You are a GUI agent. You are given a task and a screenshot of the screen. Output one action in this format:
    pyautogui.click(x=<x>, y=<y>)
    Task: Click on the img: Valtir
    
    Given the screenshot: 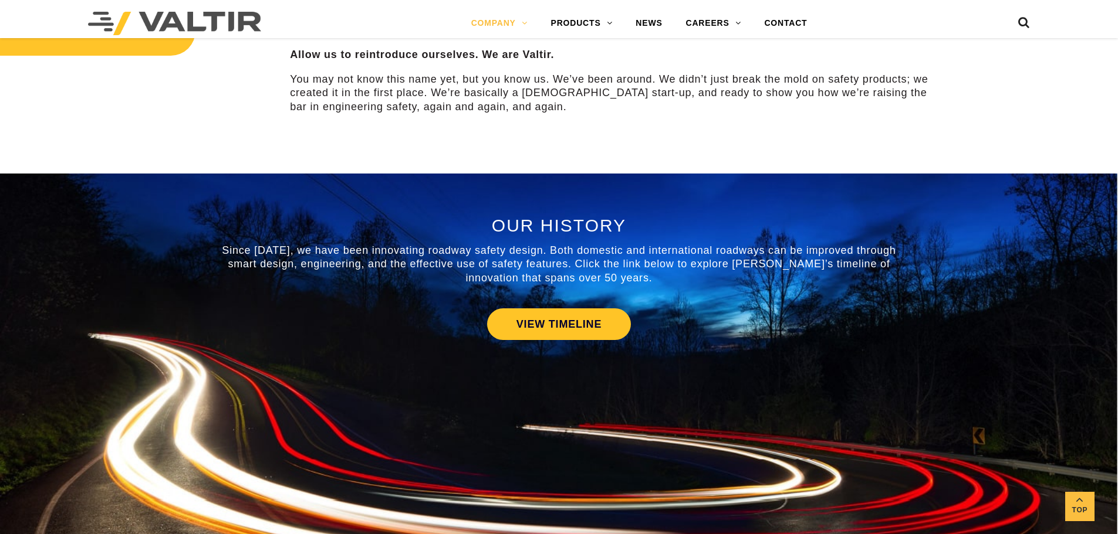 What is the action you would take?
    pyautogui.click(x=174, y=23)
    